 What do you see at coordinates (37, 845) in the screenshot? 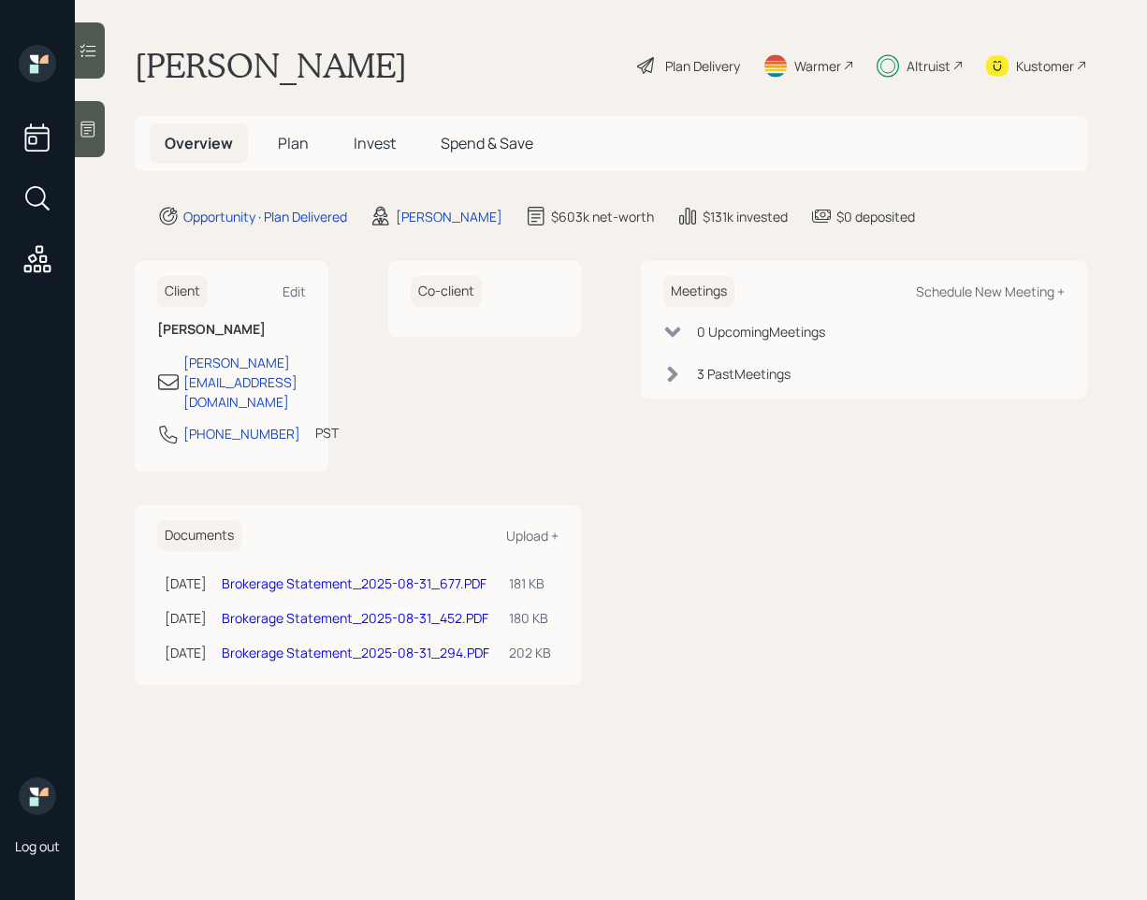
I see `div: Log out` at bounding box center [37, 845].